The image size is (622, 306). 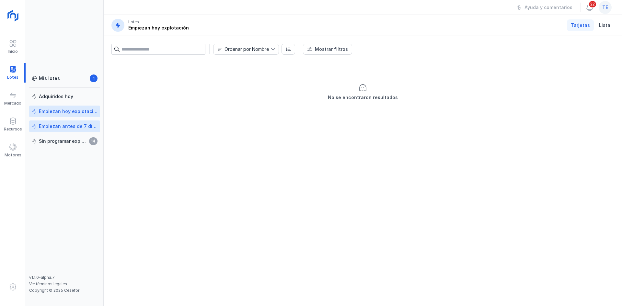 I want to click on div: Ordenar por Nombre, so click(x=247, y=49).